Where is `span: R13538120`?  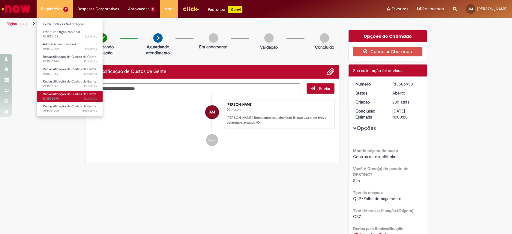 span: R13538120 is located at coordinates (70, 86).